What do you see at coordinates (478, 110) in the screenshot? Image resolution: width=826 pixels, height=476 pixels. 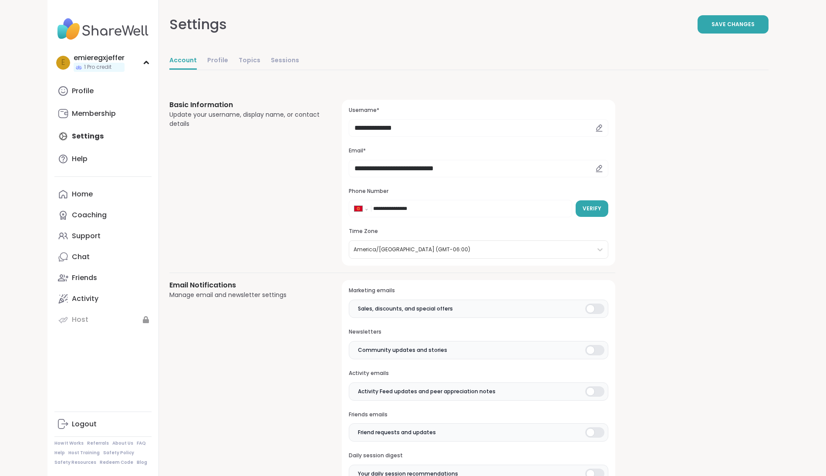 I see `h3: Username*` at bounding box center [478, 110].